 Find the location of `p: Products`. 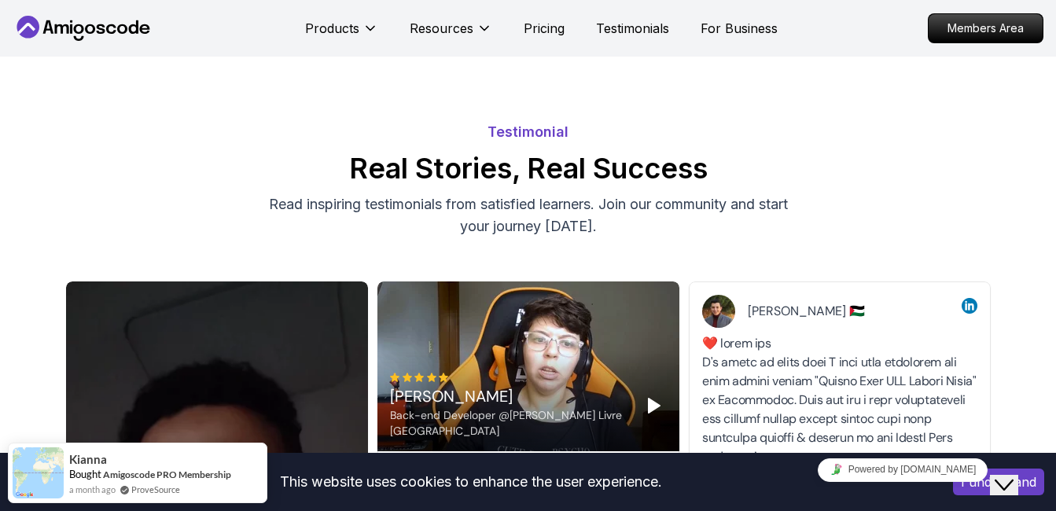

p: Products is located at coordinates (332, 28).